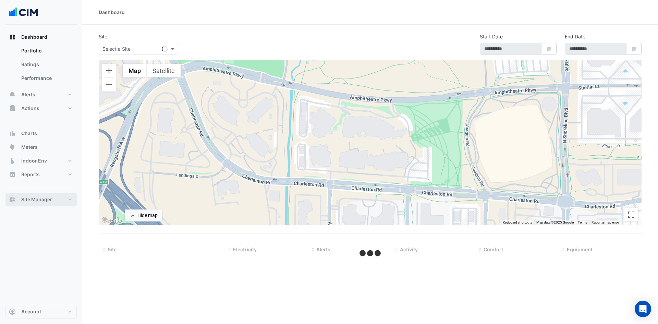  I want to click on span: Actions, so click(30, 108).